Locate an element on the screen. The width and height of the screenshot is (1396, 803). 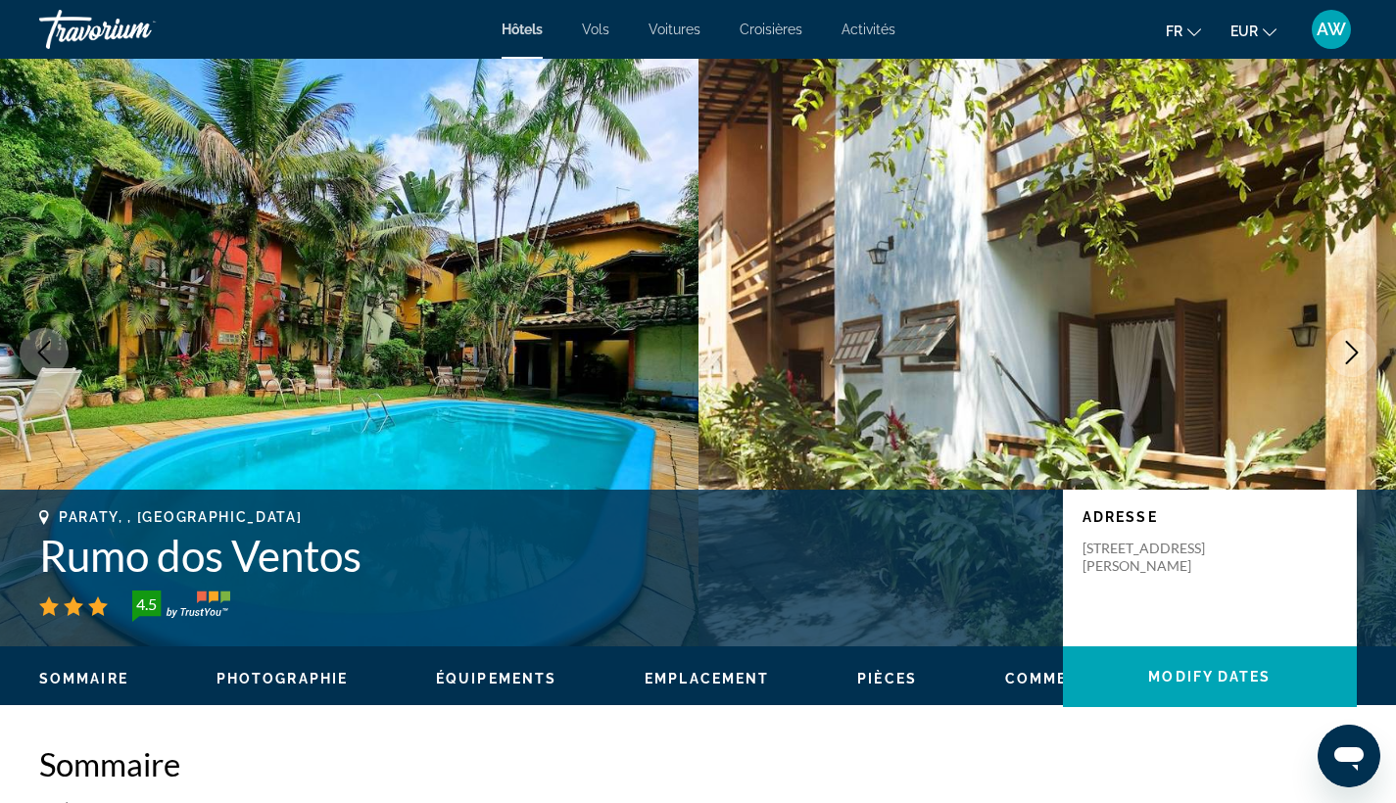
span: Commentaires is located at coordinates (1072, 679).